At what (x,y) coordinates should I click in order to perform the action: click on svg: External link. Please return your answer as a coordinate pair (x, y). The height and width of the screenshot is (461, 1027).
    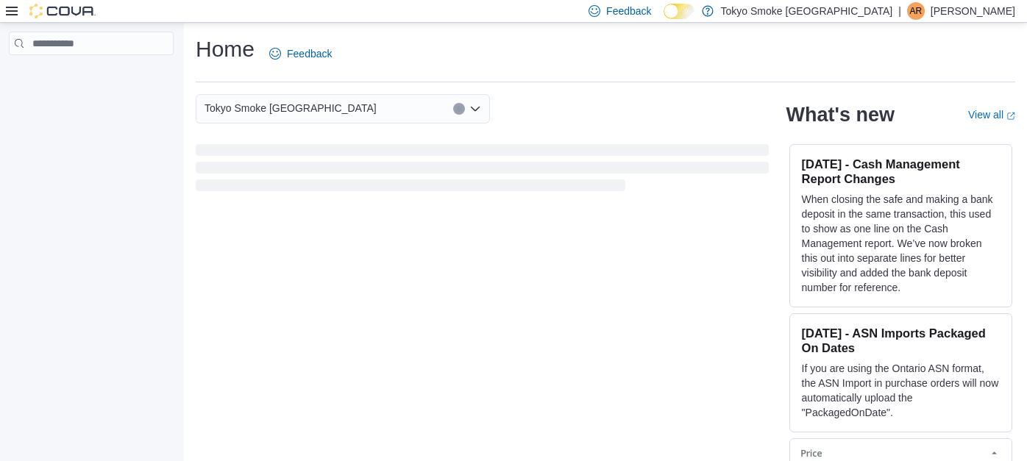
    Looking at the image, I should click on (1010, 116).